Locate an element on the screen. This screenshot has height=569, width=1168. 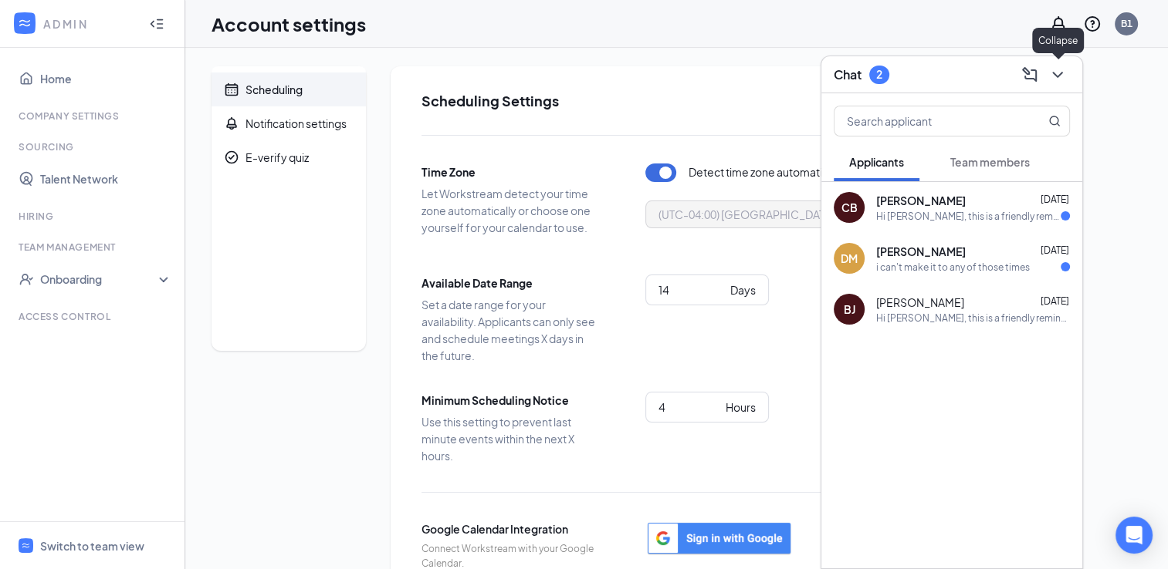
span: Available Date Range is located at coordinates (510, 283).